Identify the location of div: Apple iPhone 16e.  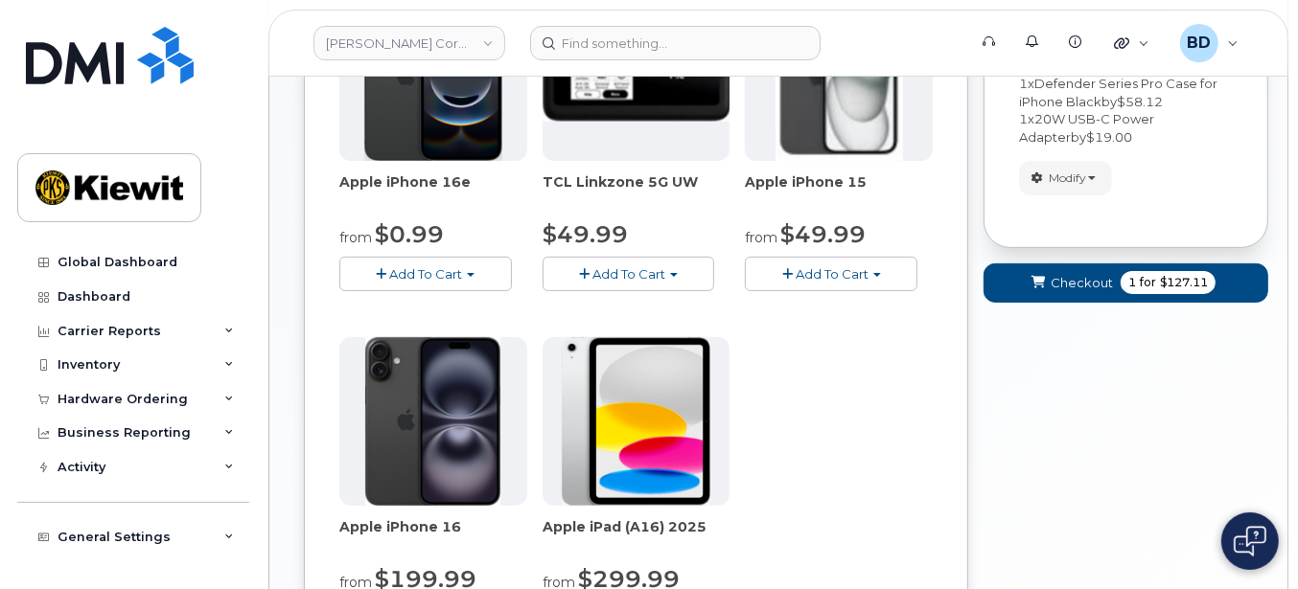
(433, 192).